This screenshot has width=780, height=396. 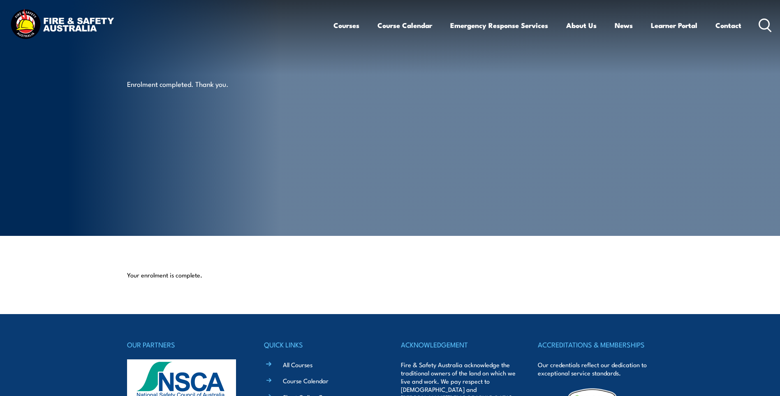 What do you see at coordinates (595, 368) in the screenshot?
I see `p: Our credentials reflect our dedication to exceptional service standards.` at bounding box center [595, 368].